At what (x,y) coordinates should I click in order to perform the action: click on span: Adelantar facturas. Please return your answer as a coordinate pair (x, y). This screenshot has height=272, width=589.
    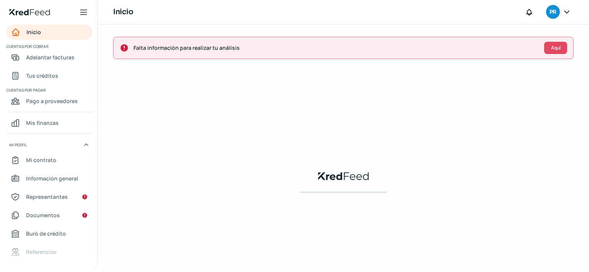
    Looking at the image, I should click on (50, 57).